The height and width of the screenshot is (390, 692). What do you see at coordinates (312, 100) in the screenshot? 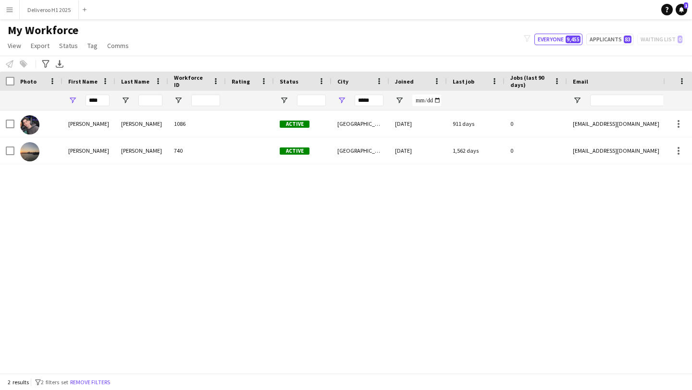
I see `input: Status Filter Input` at bounding box center [312, 100].